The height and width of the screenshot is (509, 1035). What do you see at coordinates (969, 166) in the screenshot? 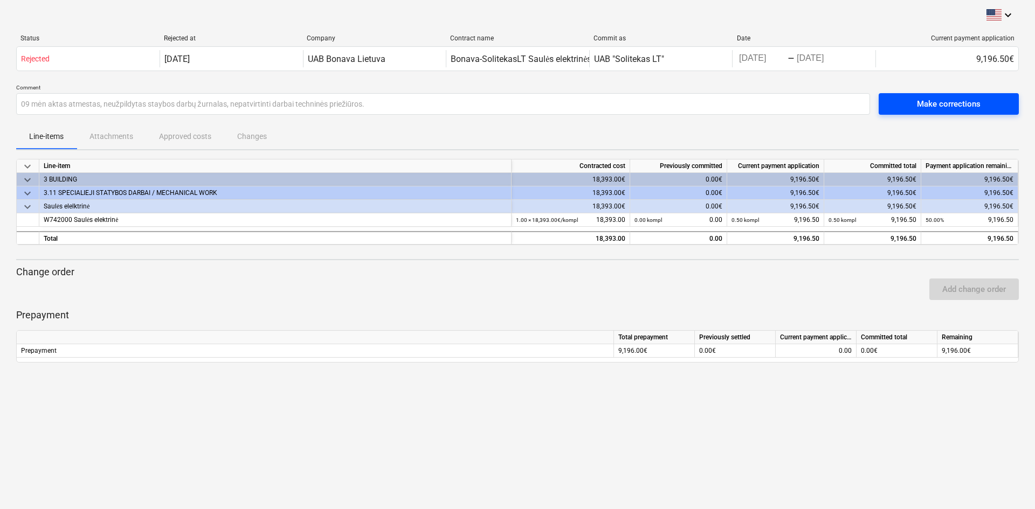
I see `div: Payment application remaining` at bounding box center [969, 166].